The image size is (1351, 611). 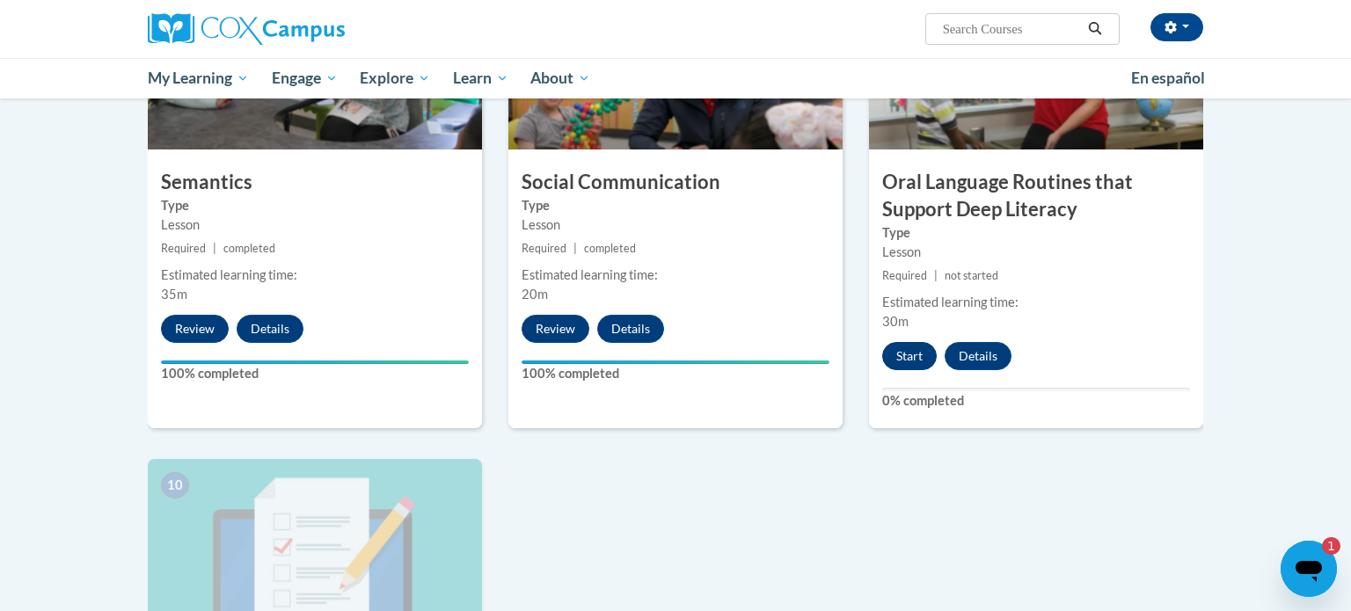 What do you see at coordinates (315, 29) in the screenshot?
I see `a: Cox Campus` at bounding box center [315, 29].